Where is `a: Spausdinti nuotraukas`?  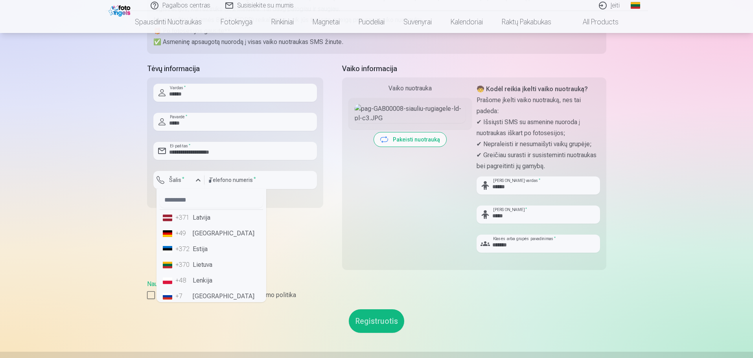
a: Spausdinti nuotraukas is located at coordinates (168, 22).